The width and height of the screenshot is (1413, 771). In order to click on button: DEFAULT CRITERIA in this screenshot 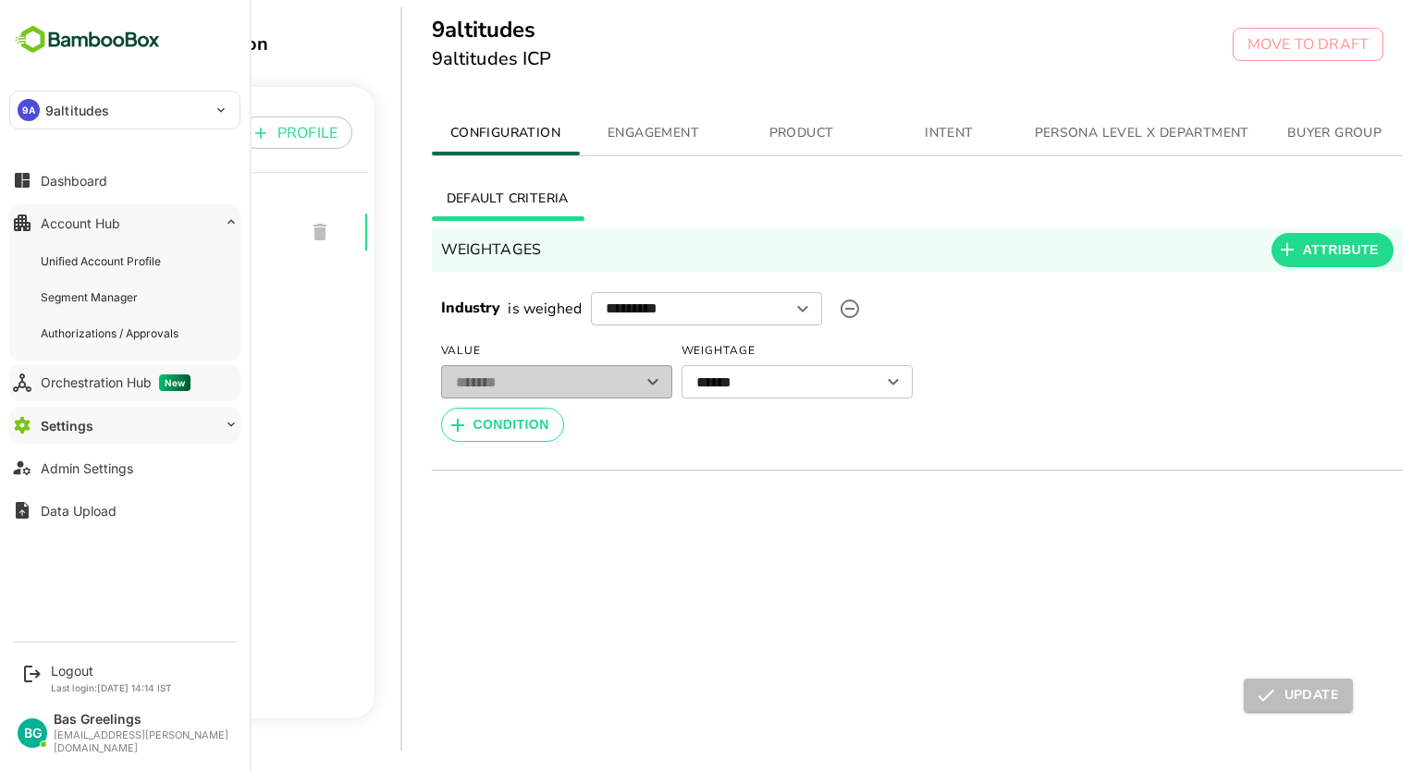, I will do `click(443, 199)`.